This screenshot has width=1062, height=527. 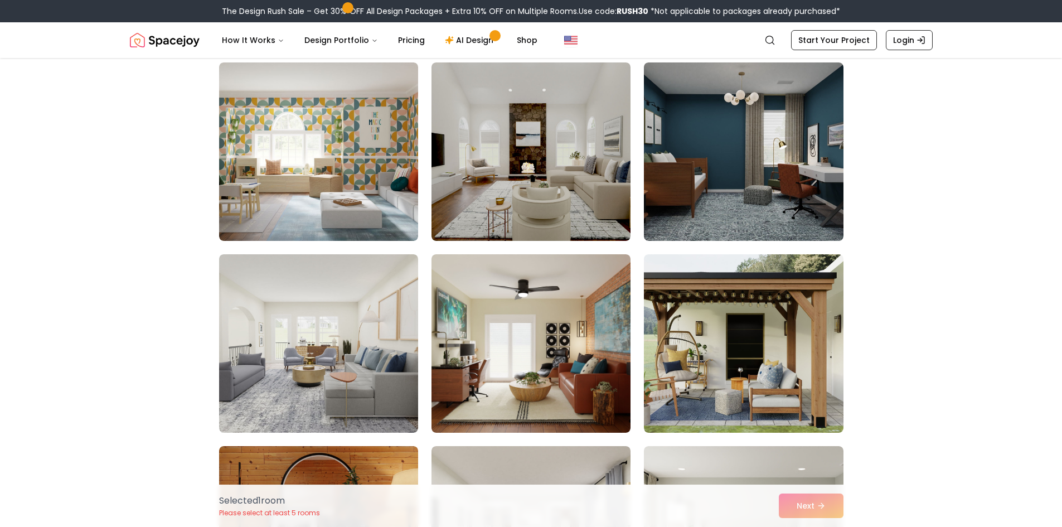 What do you see at coordinates (164, 40) in the screenshot?
I see `a: Spacejoy` at bounding box center [164, 40].